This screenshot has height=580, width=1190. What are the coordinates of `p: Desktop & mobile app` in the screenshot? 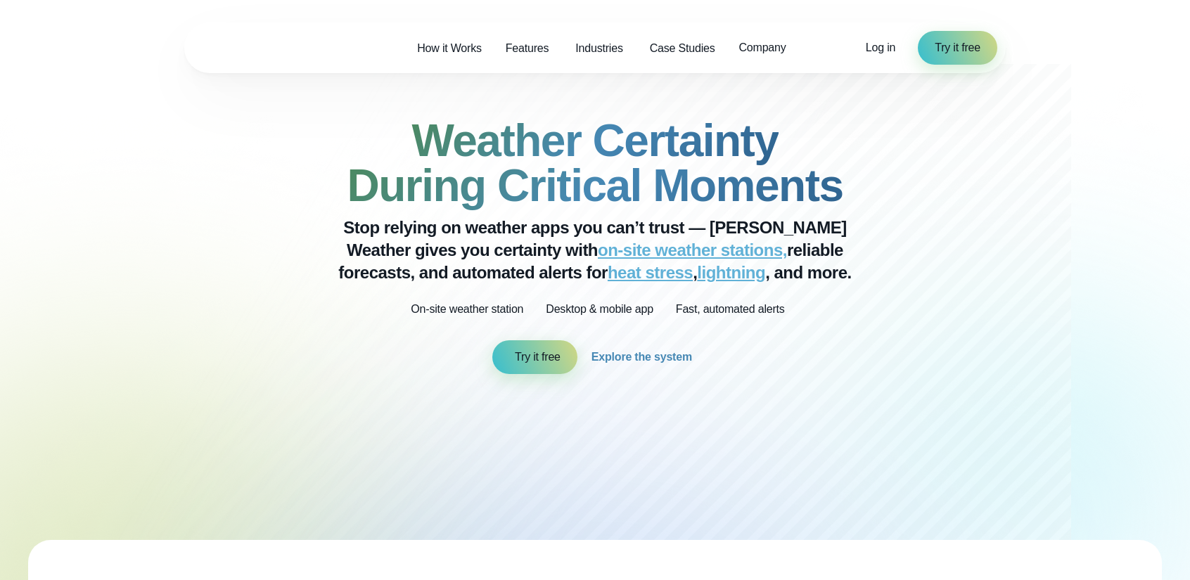 It's located at (599, 309).